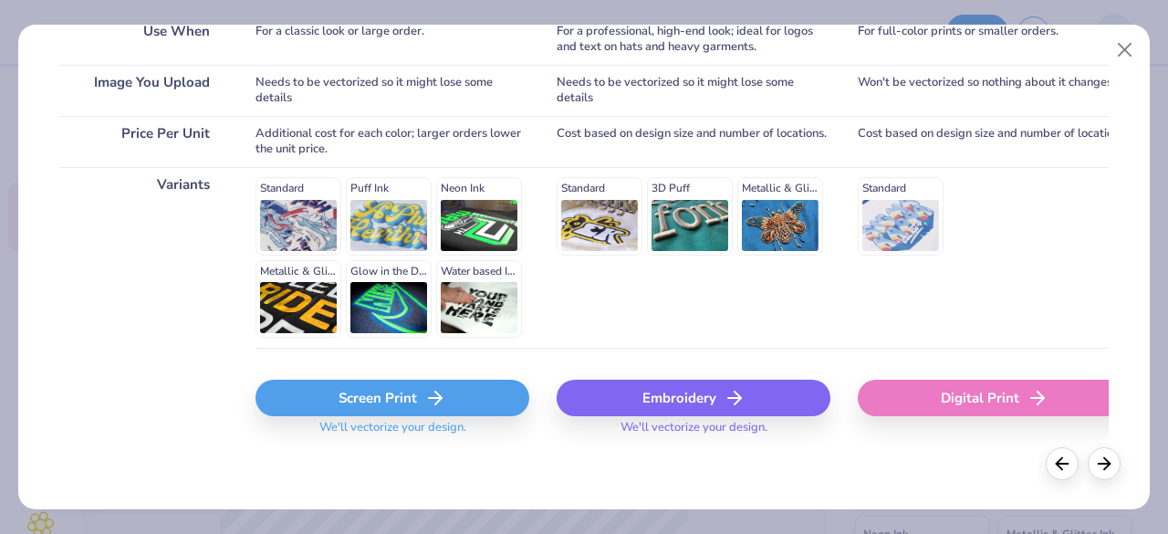 This screenshot has width=1168, height=534. Describe the element at coordinates (694, 398) in the screenshot. I see `div: Embroidery` at that location.